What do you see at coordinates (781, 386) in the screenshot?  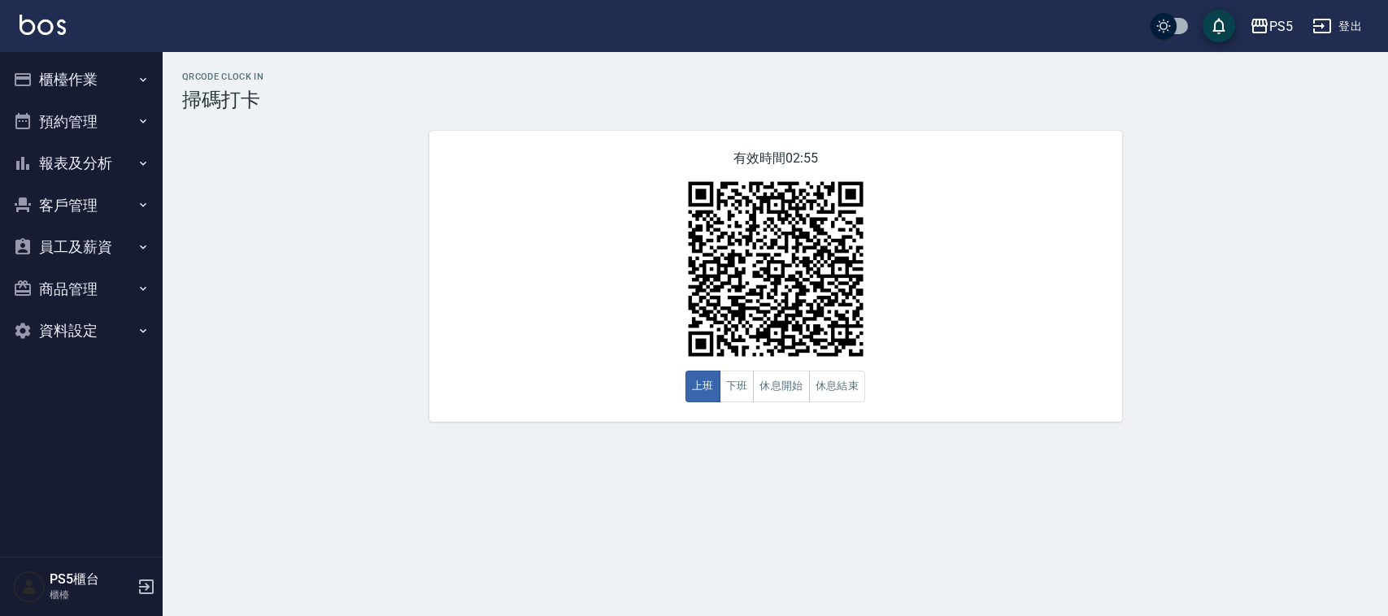 I see `button: 休息開始` at bounding box center [781, 386].